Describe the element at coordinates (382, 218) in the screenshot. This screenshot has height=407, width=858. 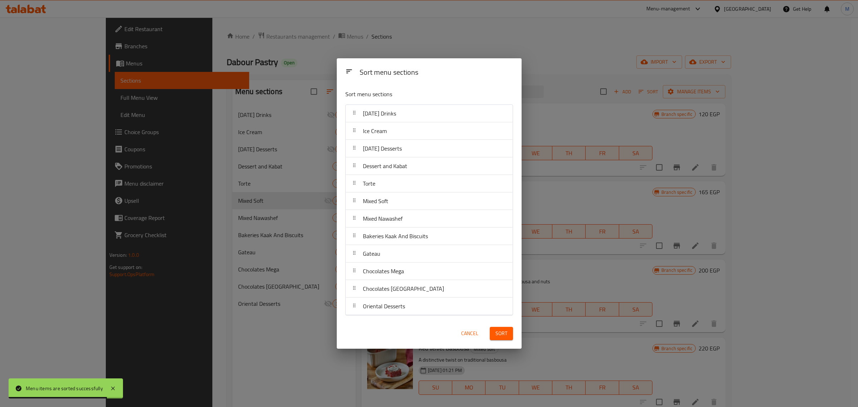
I see `span: Mixed Nawashef` at that location.